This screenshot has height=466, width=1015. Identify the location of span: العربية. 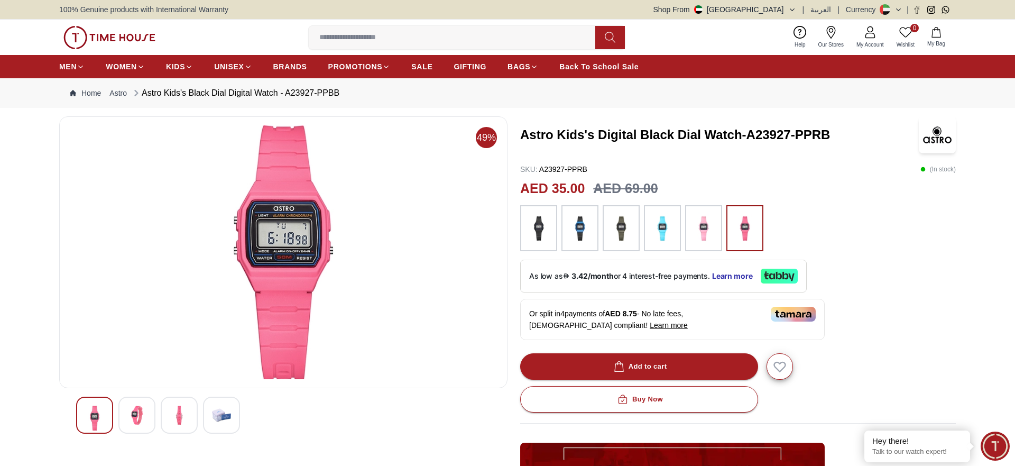
(821, 10).